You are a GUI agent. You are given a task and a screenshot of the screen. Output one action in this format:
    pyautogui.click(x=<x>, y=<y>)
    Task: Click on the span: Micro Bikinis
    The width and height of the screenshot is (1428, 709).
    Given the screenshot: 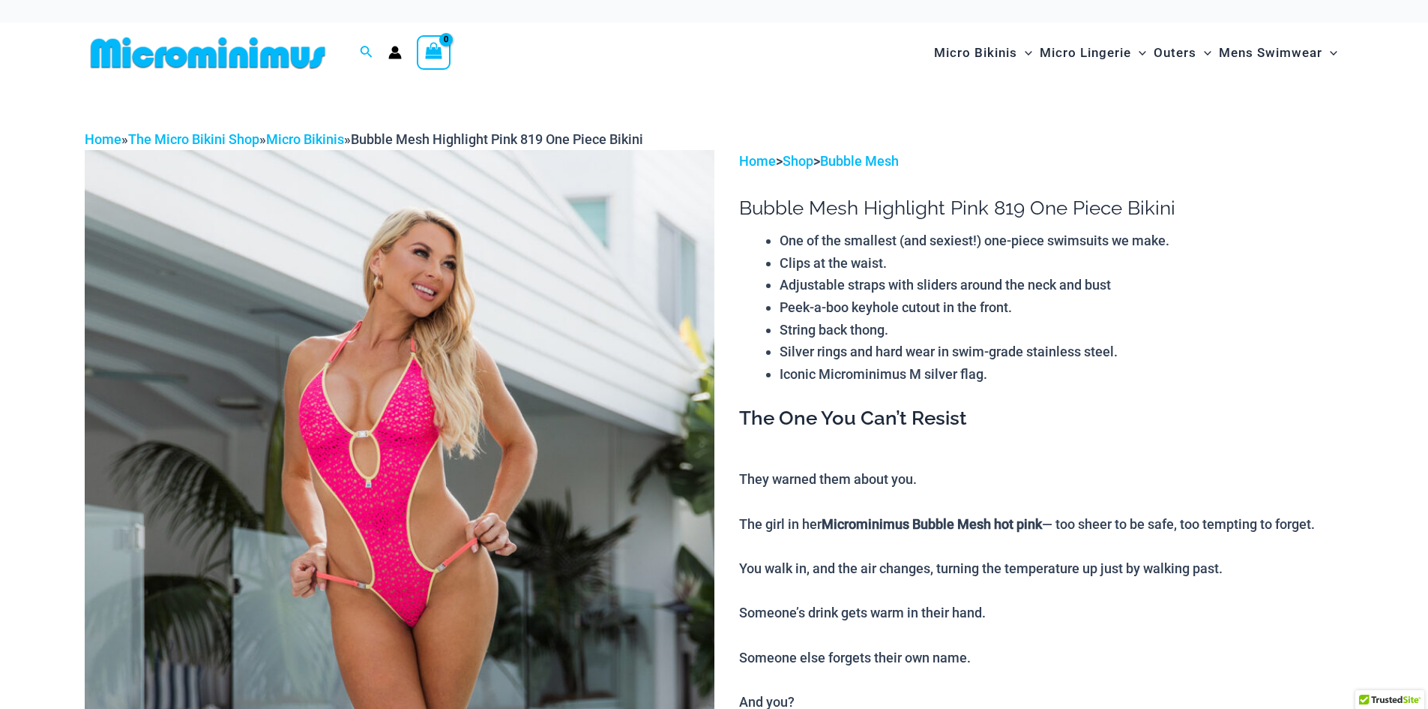 What is the action you would take?
    pyautogui.click(x=976, y=52)
    